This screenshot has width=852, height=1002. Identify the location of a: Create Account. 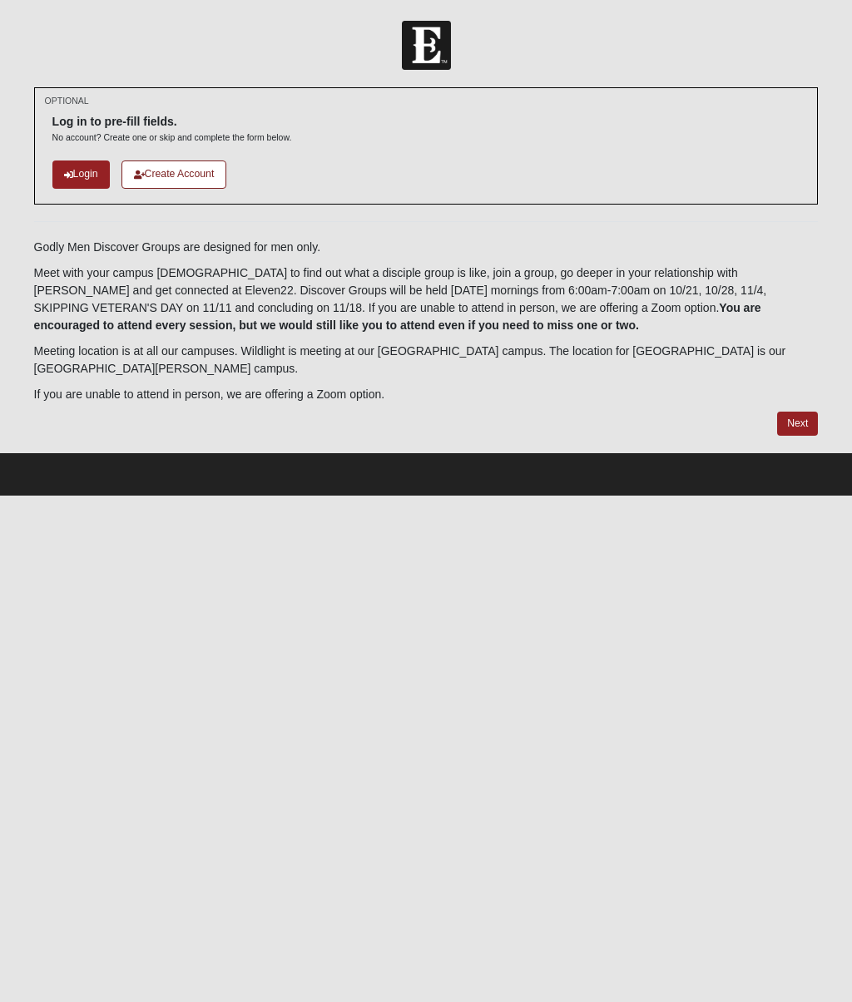
(174, 174).